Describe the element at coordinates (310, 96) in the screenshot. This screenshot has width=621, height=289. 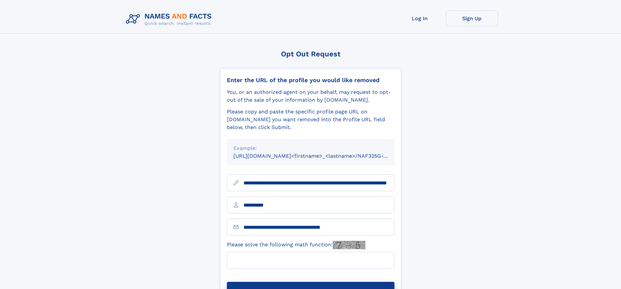
I see `div: You, or an authorized agent on your behalf, may request to opt-out of the sale of your informatio...` at that location.